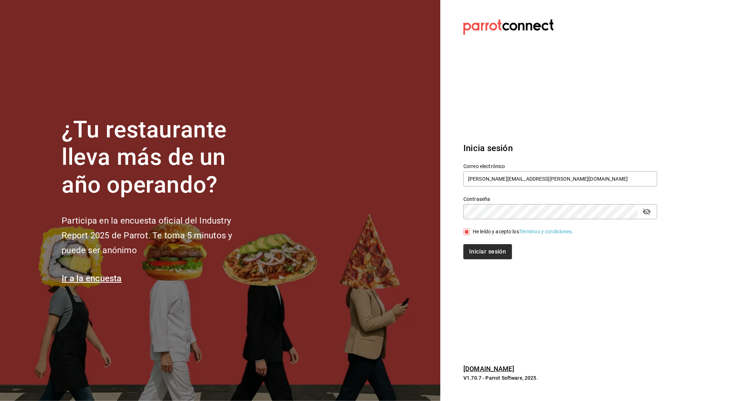  What do you see at coordinates (547, 231) in the screenshot?
I see `a: Términos y condiciones.` at bounding box center [547, 231].